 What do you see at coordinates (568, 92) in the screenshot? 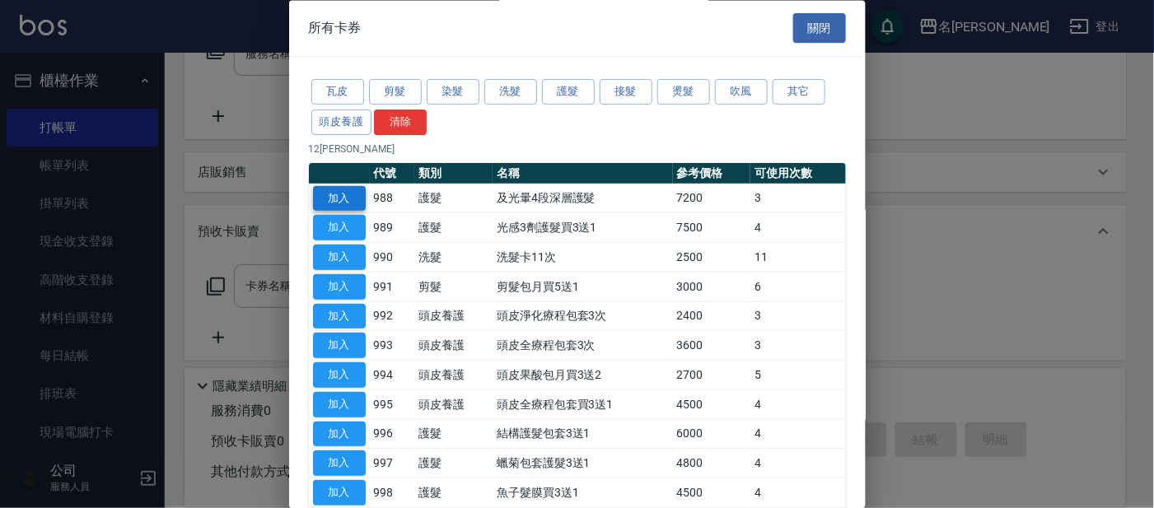
I see `button: 護髮` at bounding box center [568, 92].